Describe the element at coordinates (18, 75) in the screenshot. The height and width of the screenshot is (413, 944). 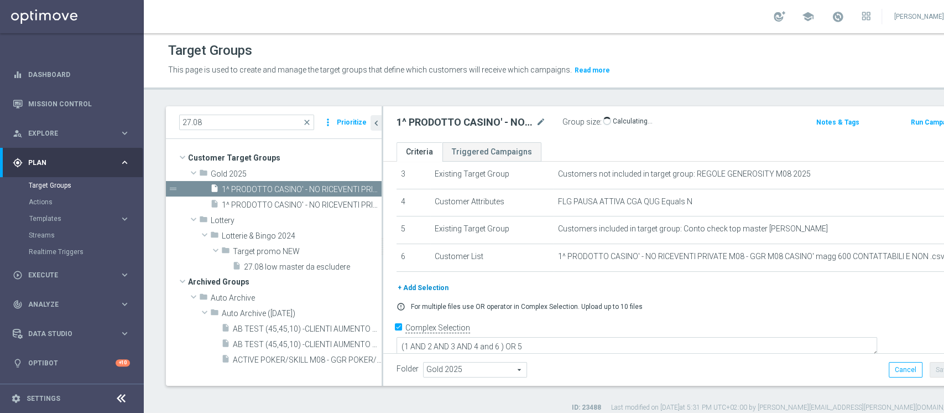
I see `i: equalizer` at that location.